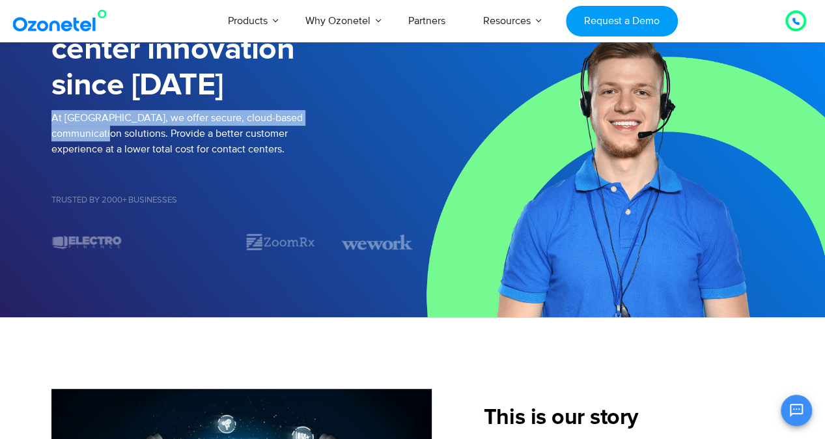 This screenshot has width=825, height=439. Describe the element at coordinates (232, 242) in the screenshot. I see `div: Image Carousel` at that location.